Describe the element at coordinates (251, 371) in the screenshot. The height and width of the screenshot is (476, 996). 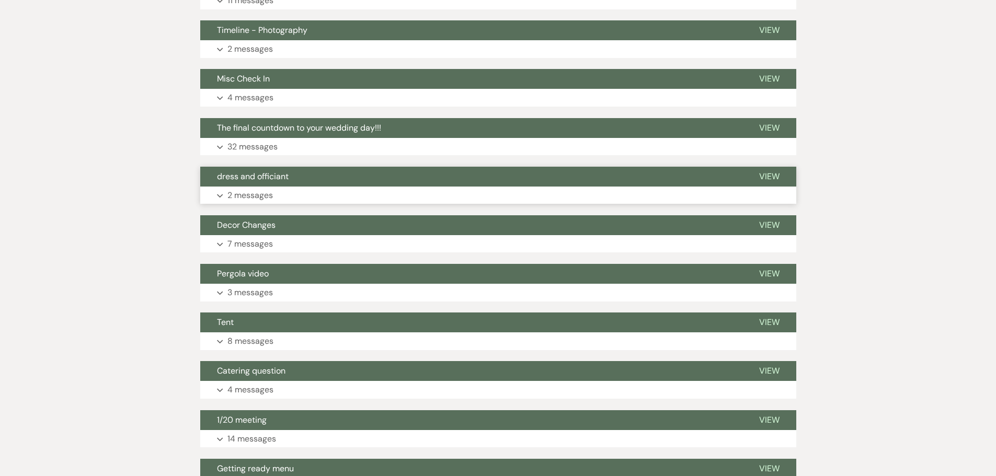
I see `span: Catering question` at that location.